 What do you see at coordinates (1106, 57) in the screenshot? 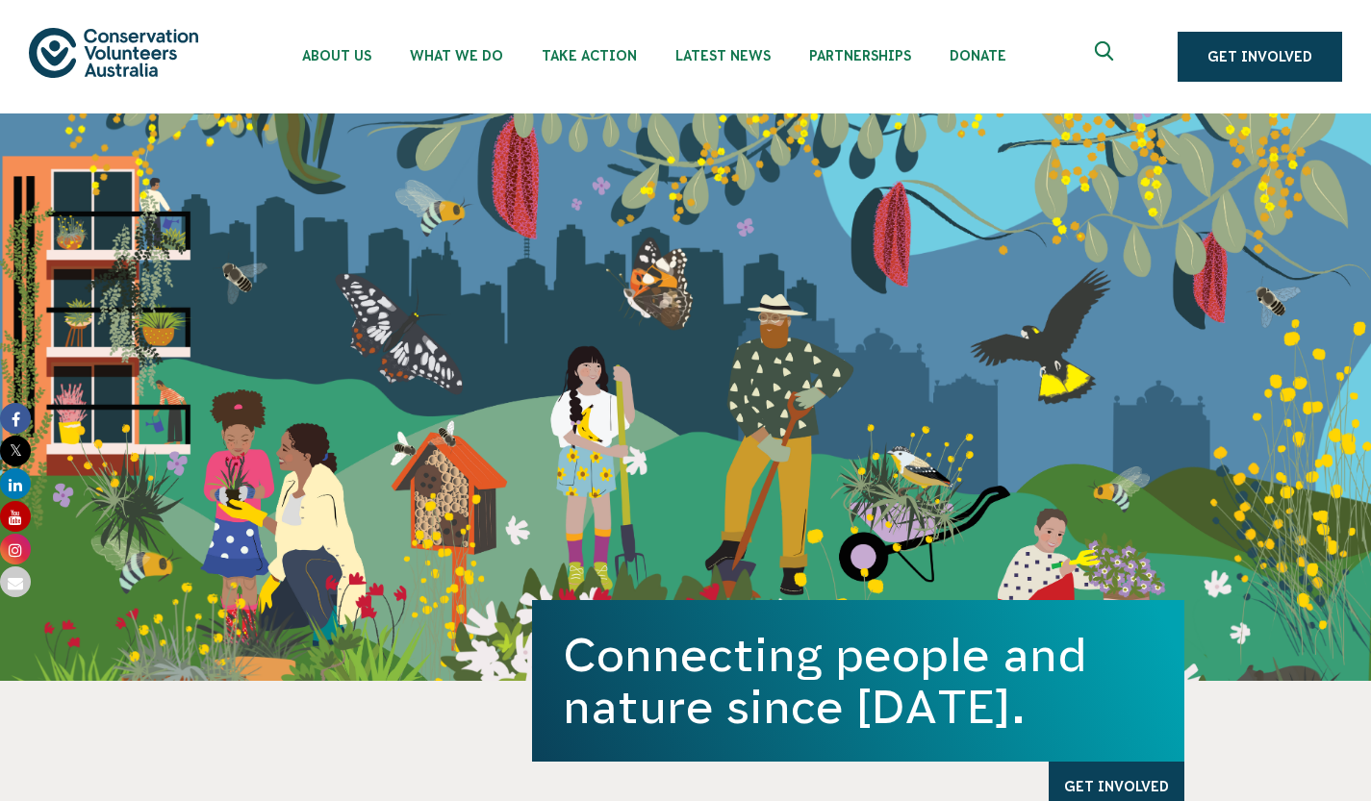
I see `button: Expand search box Close search box` at bounding box center [1106, 57].